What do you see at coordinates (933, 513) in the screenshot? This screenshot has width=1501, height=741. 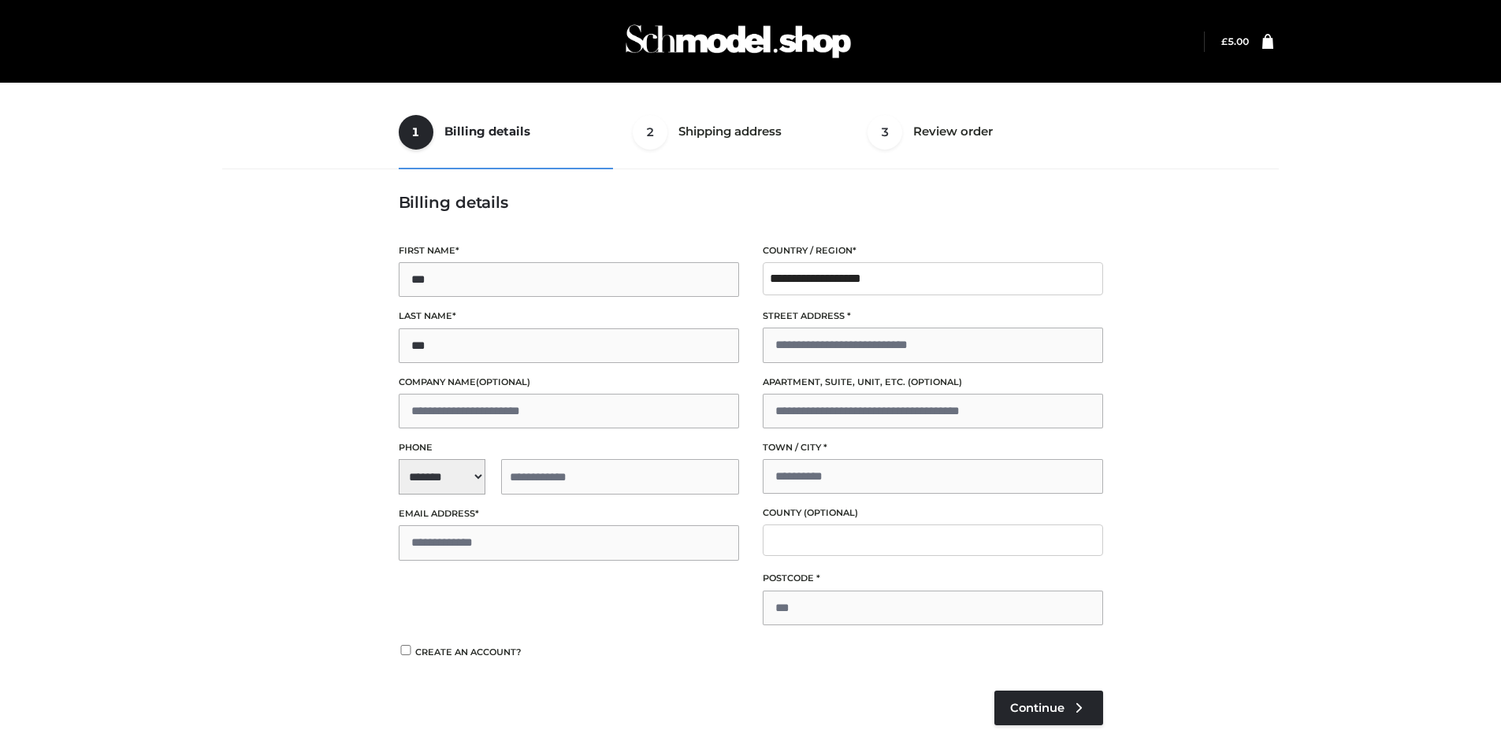 I see `label: County` at bounding box center [933, 513].